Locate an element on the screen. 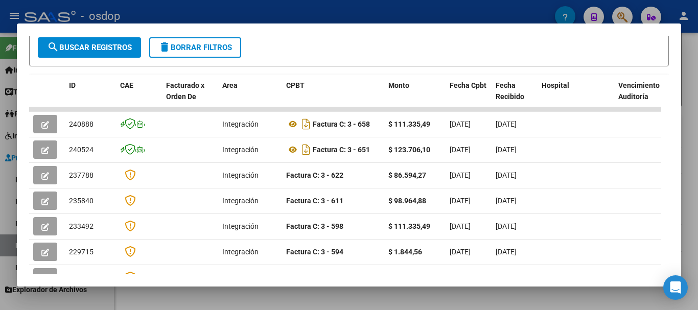 This screenshot has height=310, width=698. div: Open Intercom Messenger is located at coordinates (676, 288).